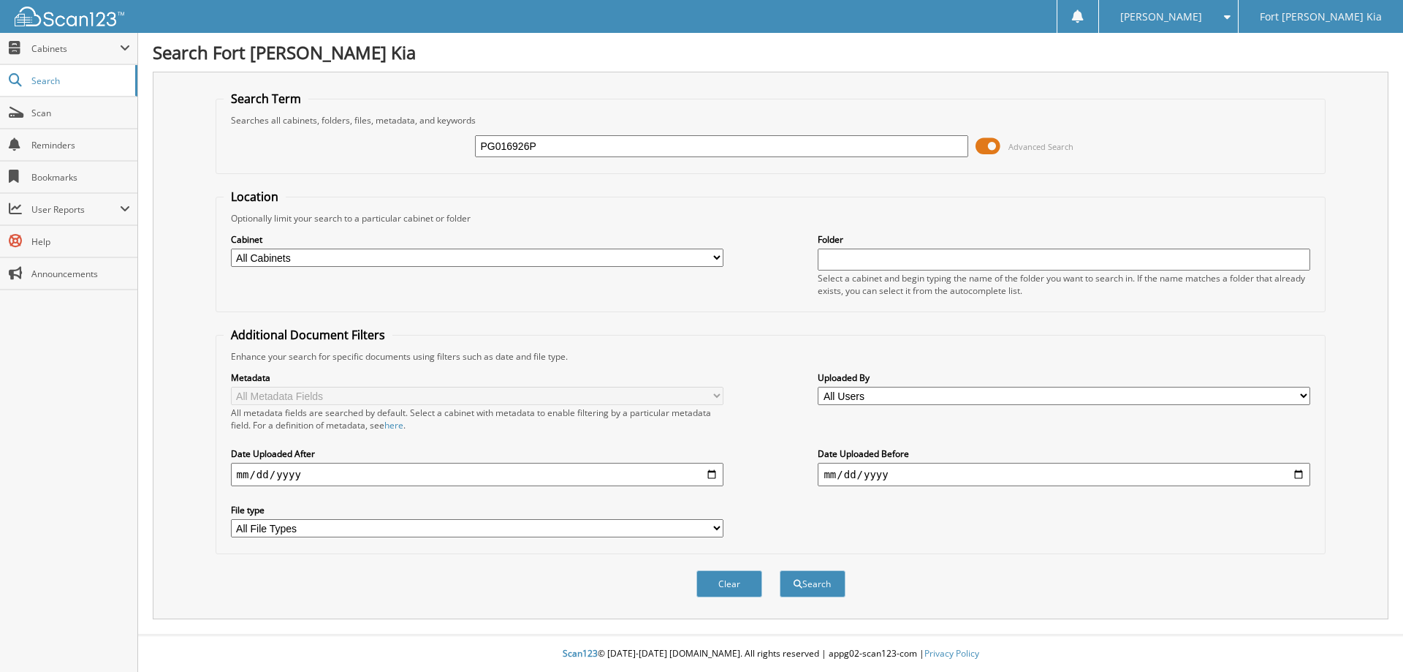 This screenshot has height=672, width=1403. Describe the element at coordinates (308, 335) in the screenshot. I see `legend: Additional Document Filters` at that location.